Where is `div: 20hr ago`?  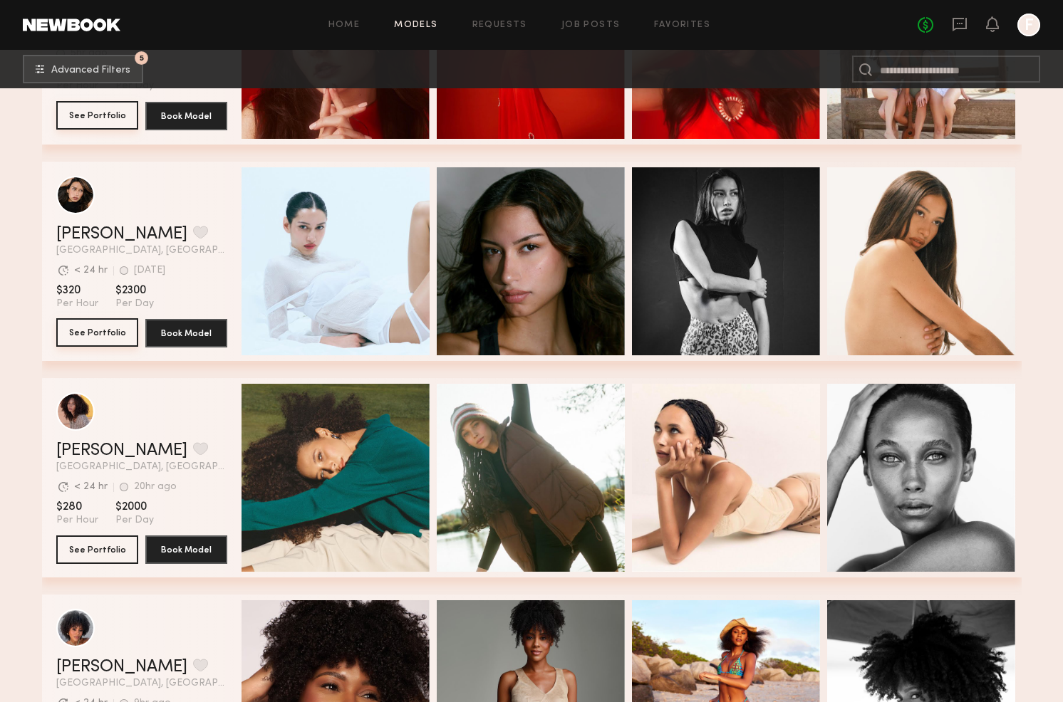
div: 20hr ago is located at coordinates (155, 487).